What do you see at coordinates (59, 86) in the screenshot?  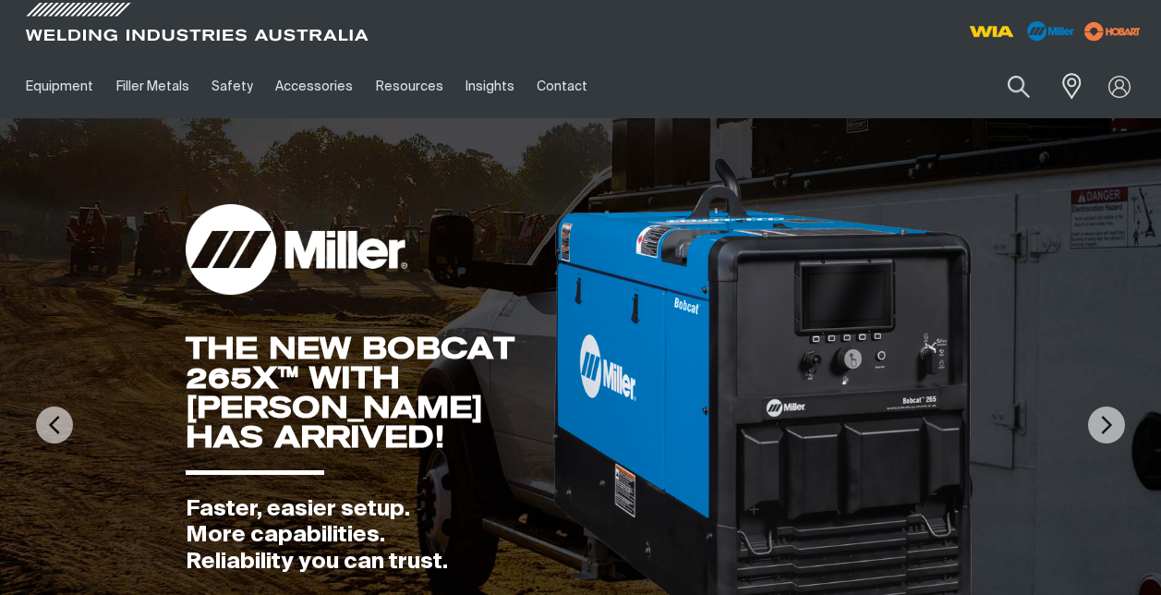 I see `a: Equipment` at bounding box center [59, 86].